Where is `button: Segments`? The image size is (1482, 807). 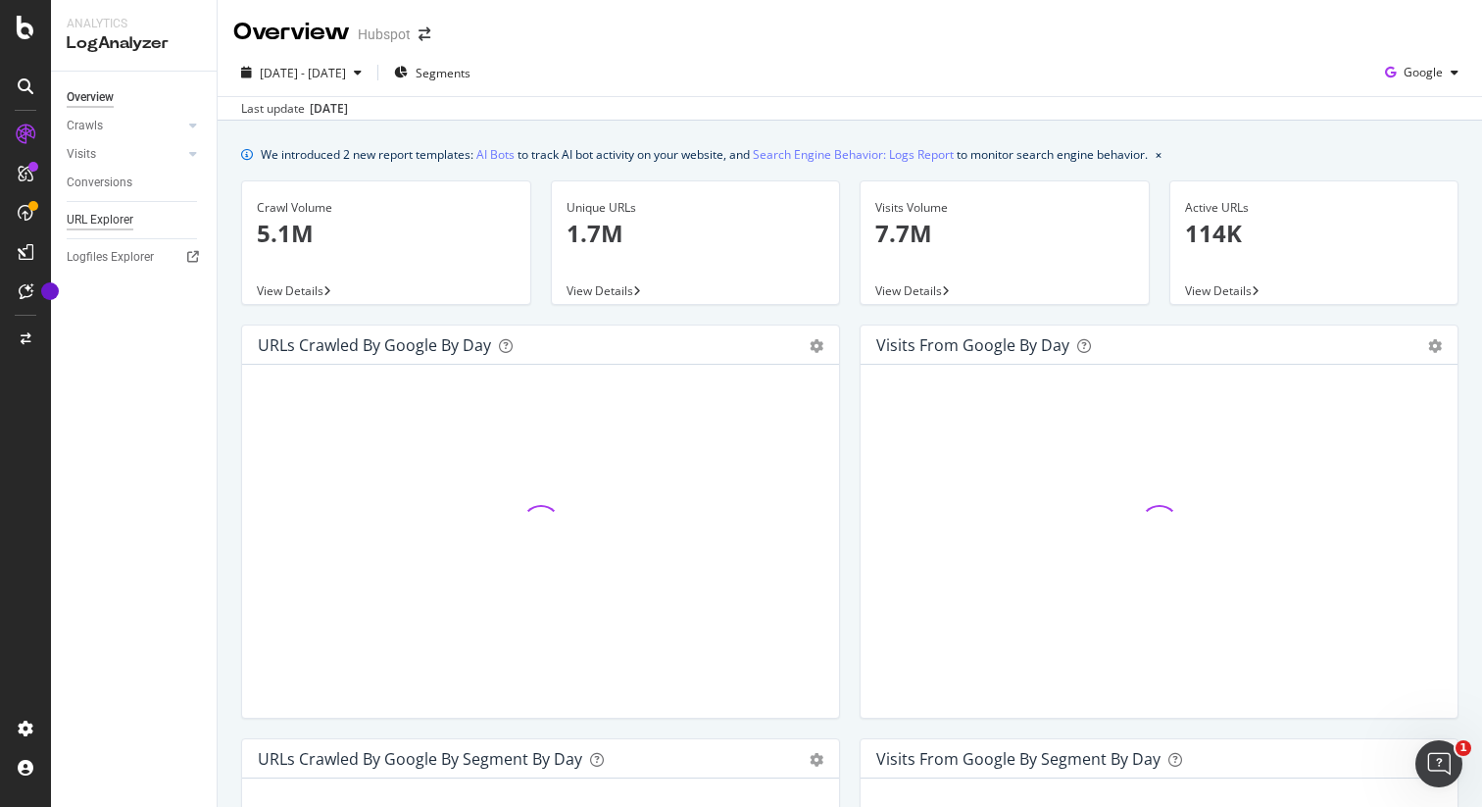
button: Segments is located at coordinates (432, 73).